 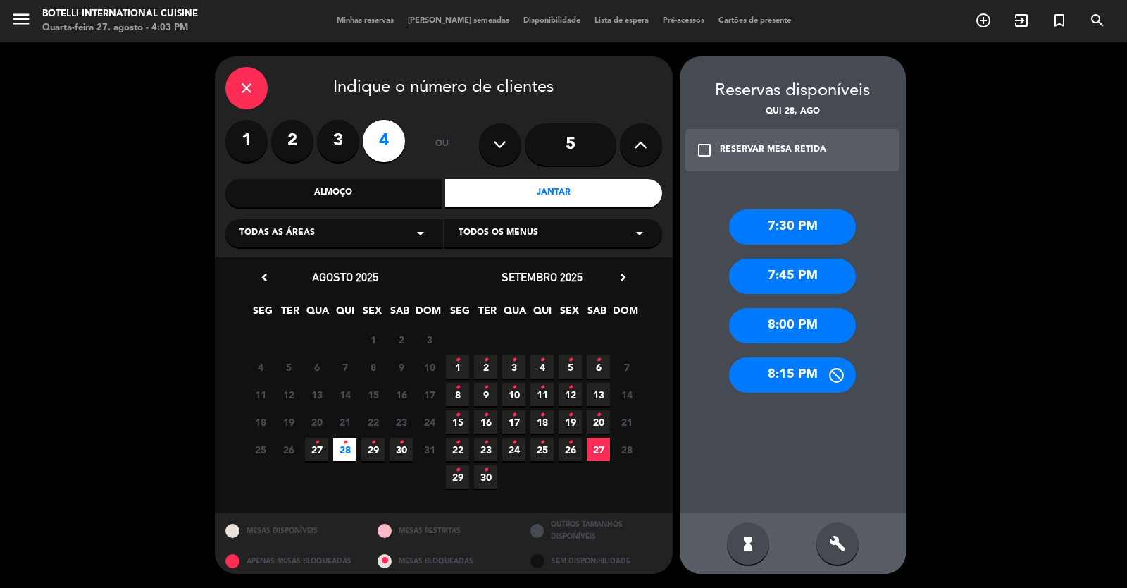 I want to click on div: ou, so click(x=442, y=144).